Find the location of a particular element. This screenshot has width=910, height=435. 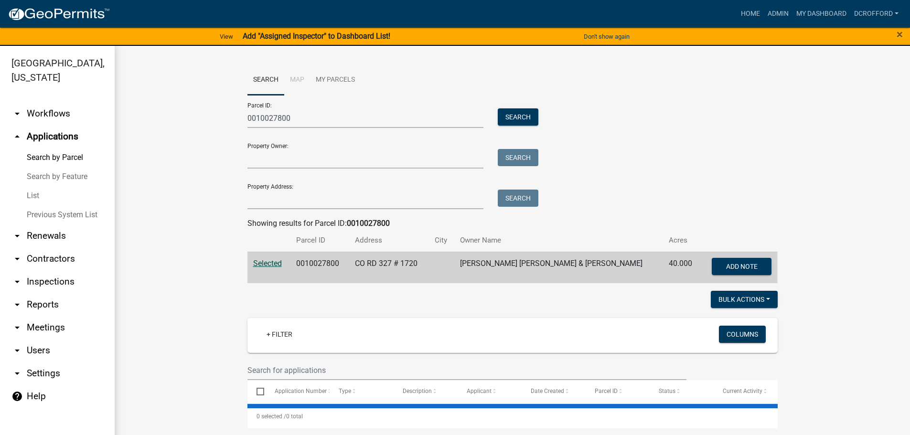

span: Description is located at coordinates (417, 391).